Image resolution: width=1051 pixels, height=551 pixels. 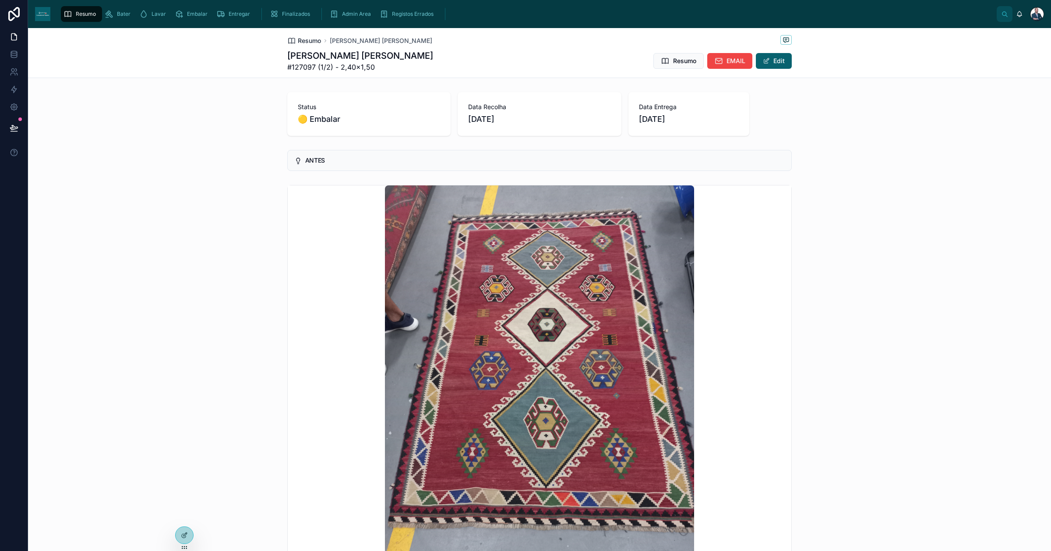 I want to click on span: Registos Errados, so click(x=413, y=14).